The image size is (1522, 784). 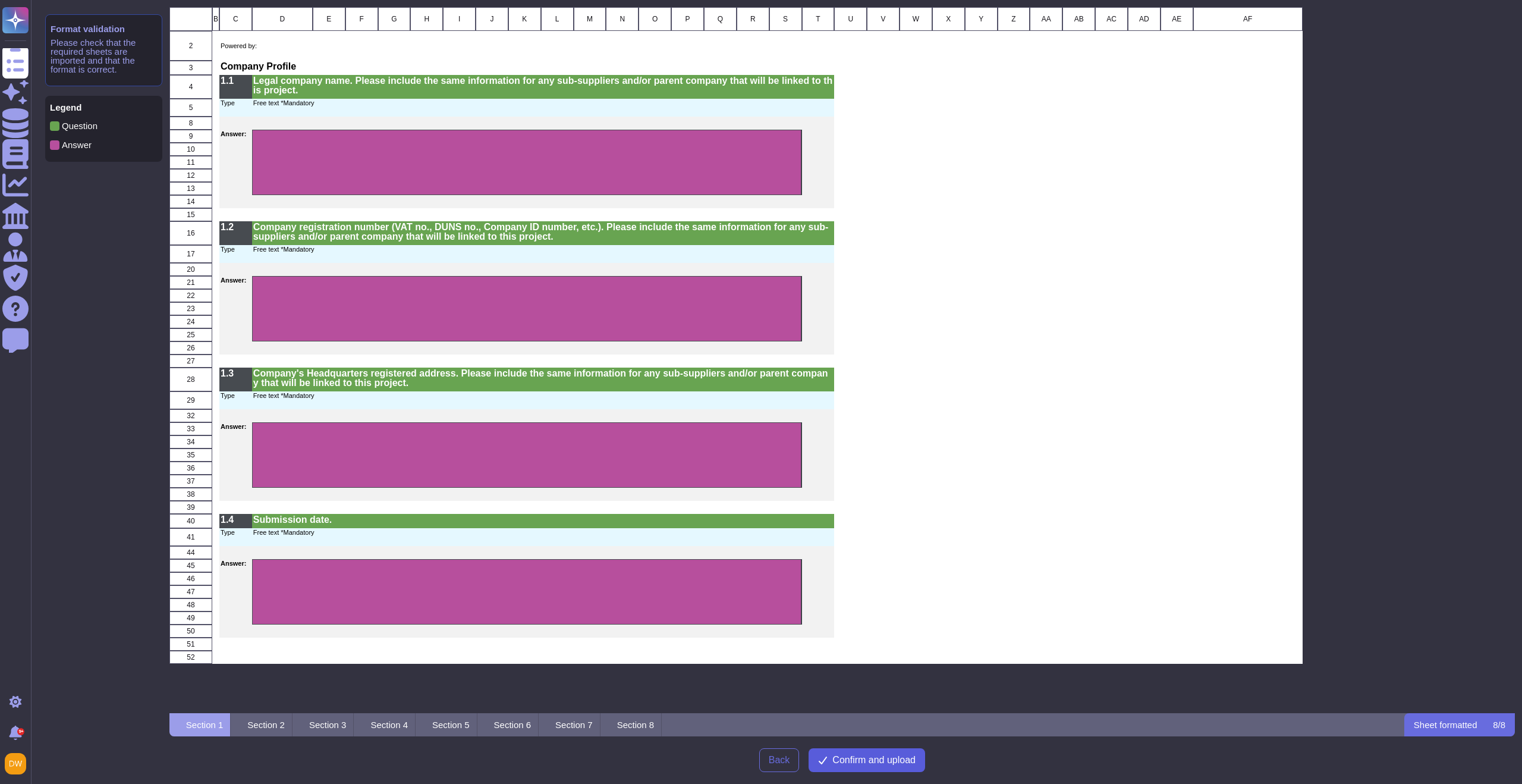 I want to click on div: 37, so click(x=191, y=481).